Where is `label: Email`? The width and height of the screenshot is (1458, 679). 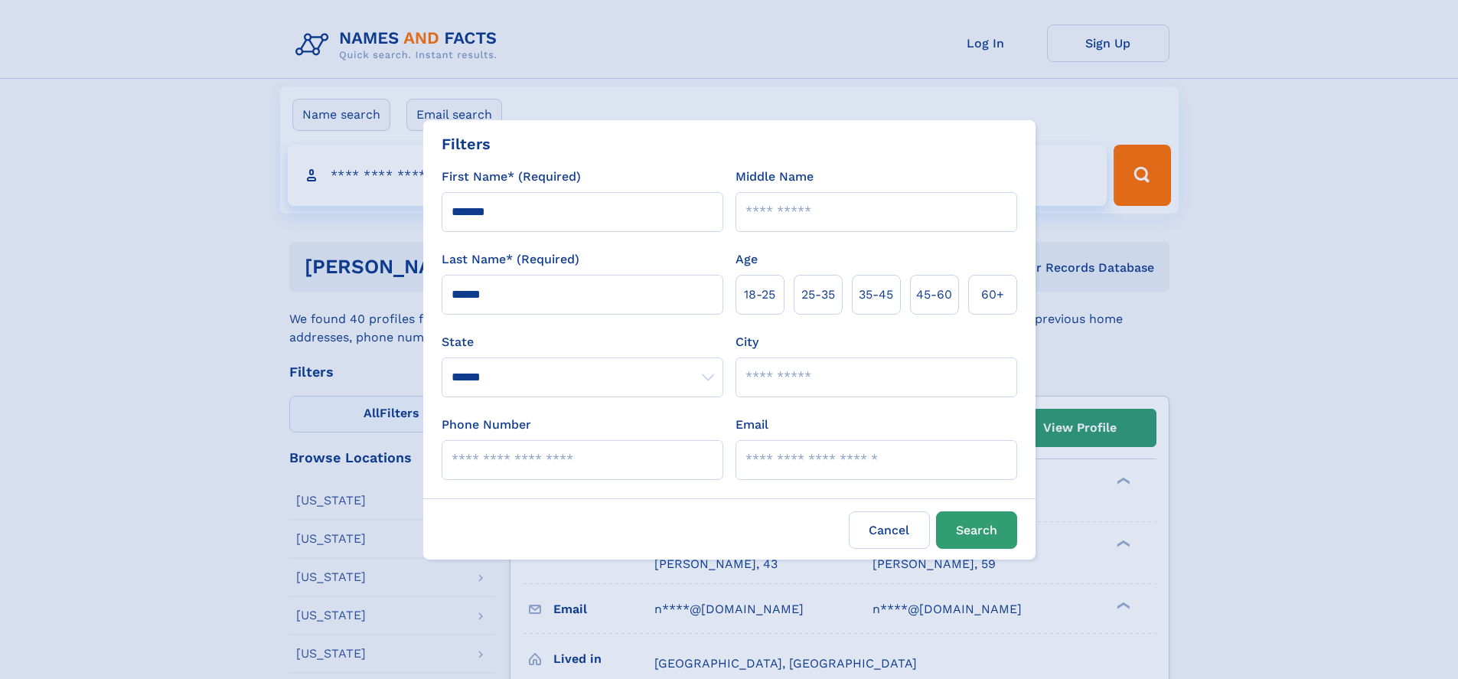
label: Email is located at coordinates (751, 425).